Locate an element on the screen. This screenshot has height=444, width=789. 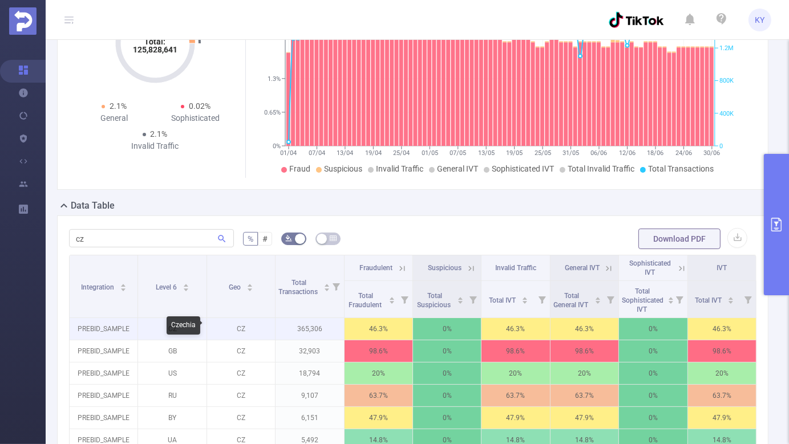
i: icon: bg-colors is located at coordinates (289, 238).